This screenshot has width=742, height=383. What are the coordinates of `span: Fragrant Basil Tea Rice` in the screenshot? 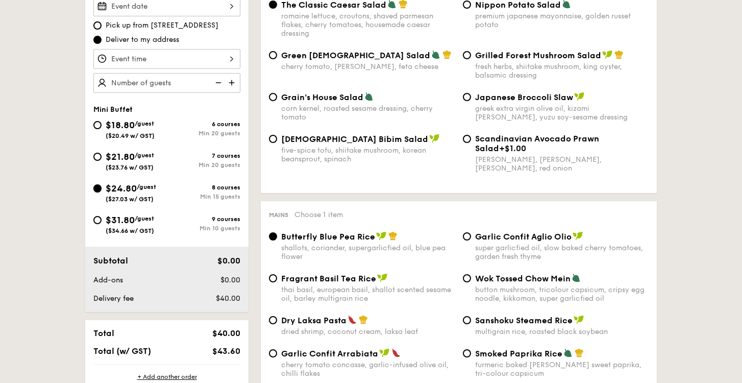 It's located at (329, 278).